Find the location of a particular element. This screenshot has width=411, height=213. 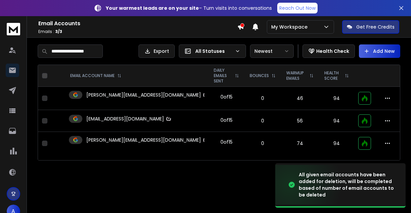

p: Reach Out Now is located at coordinates (297, 8).